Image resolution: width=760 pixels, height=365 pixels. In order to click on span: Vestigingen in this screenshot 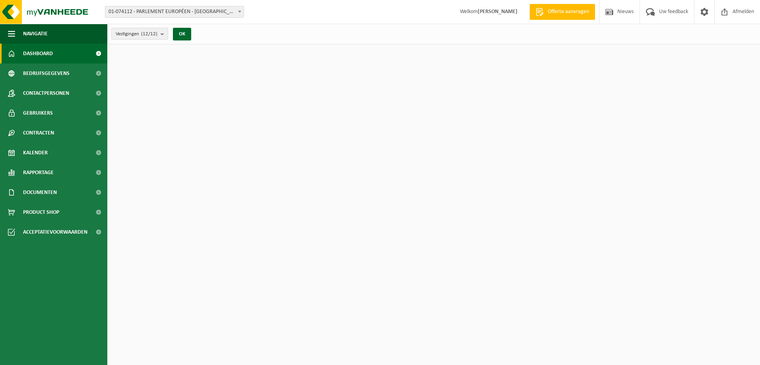, I will do `click(136, 34)`.